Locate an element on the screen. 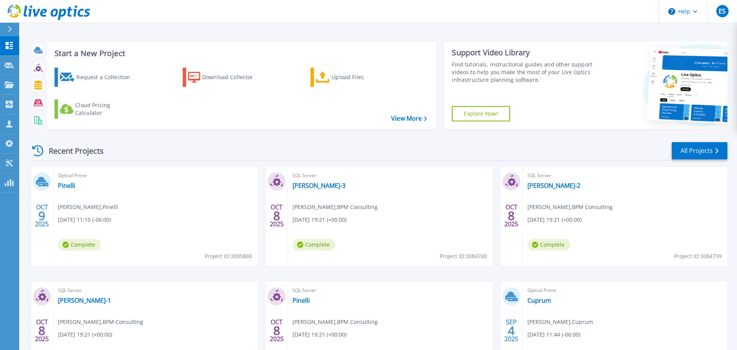 Image resolution: width=737 pixels, height=350 pixels. h3: Start a New Project is located at coordinates (241, 53).